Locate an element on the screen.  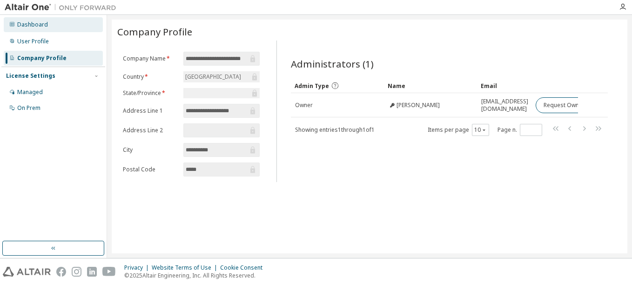
img: altair_logo.svg is located at coordinates (27, 271).